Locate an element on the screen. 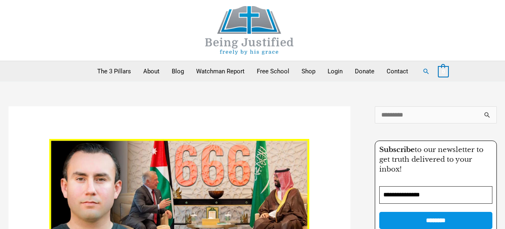 The image size is (505, 229). nav: Primary Site Navigation is located at coordinates (253, 71).